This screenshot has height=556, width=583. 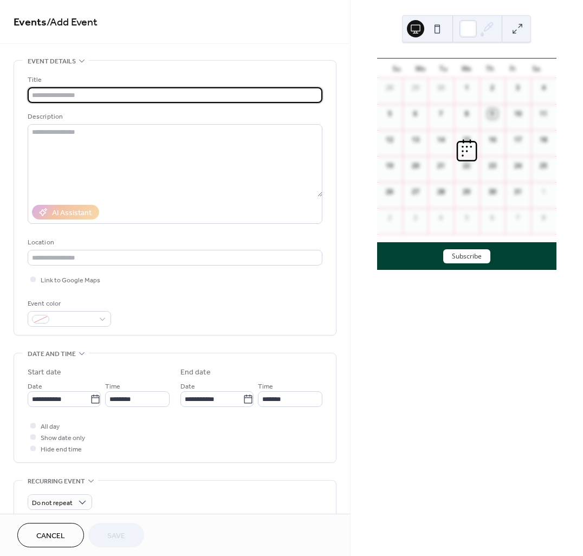 What do you see at coordinates (50, 535) in the screenshot?
I see `button: Cancel` at bounding box center [50, 535].